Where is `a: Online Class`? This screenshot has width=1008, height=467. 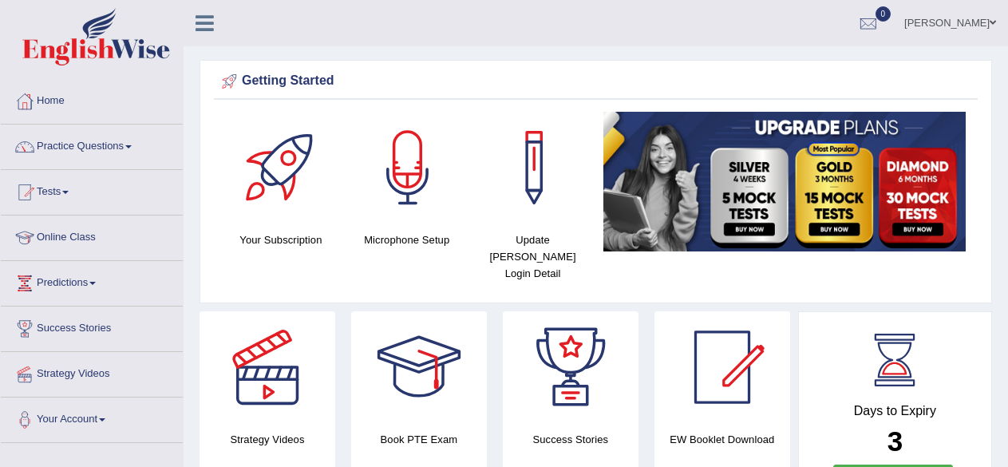
a: Online Class is located at coordinates (92, 235).